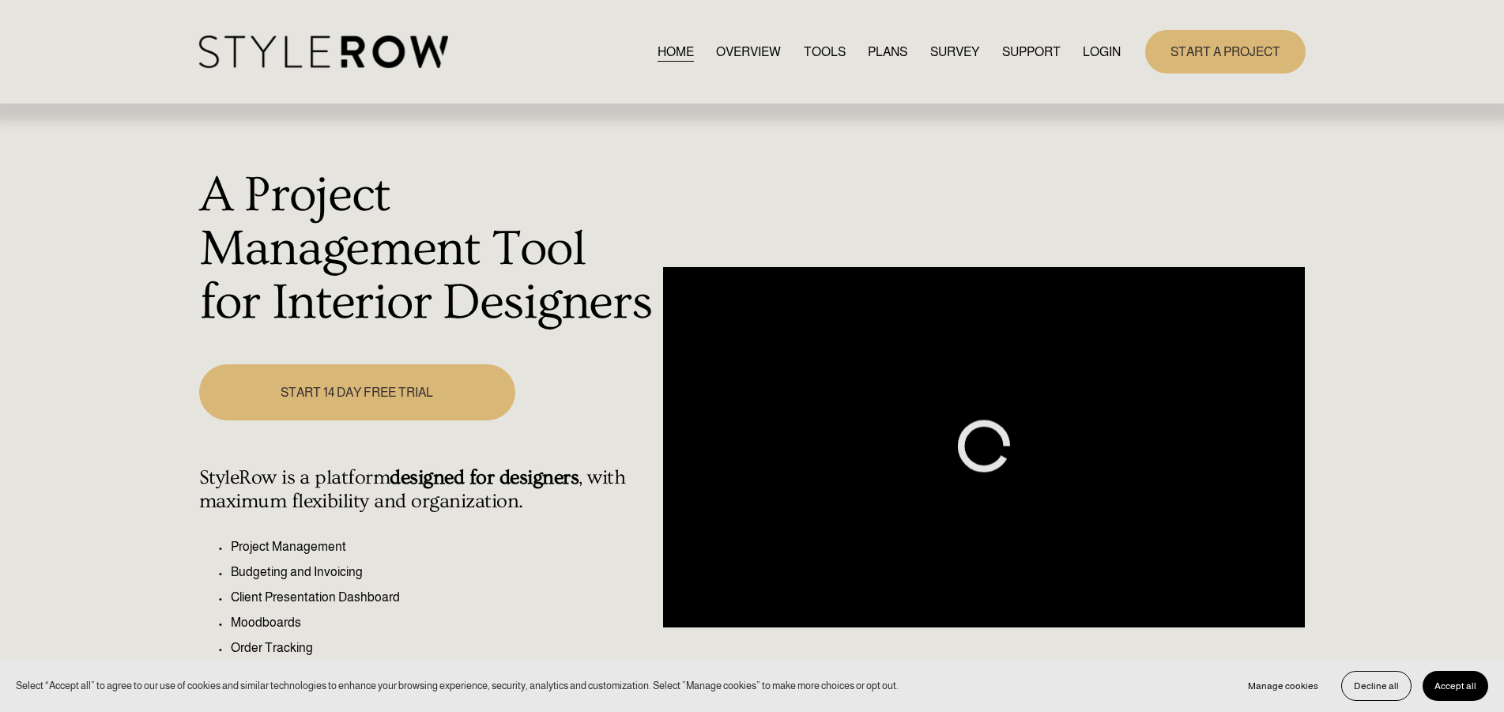  I want to click on button: Decline all, so click(1376, 686).